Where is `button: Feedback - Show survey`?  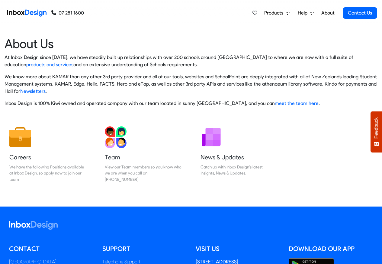 button: Feedback - Show survey is located at coordinates (376, 132).